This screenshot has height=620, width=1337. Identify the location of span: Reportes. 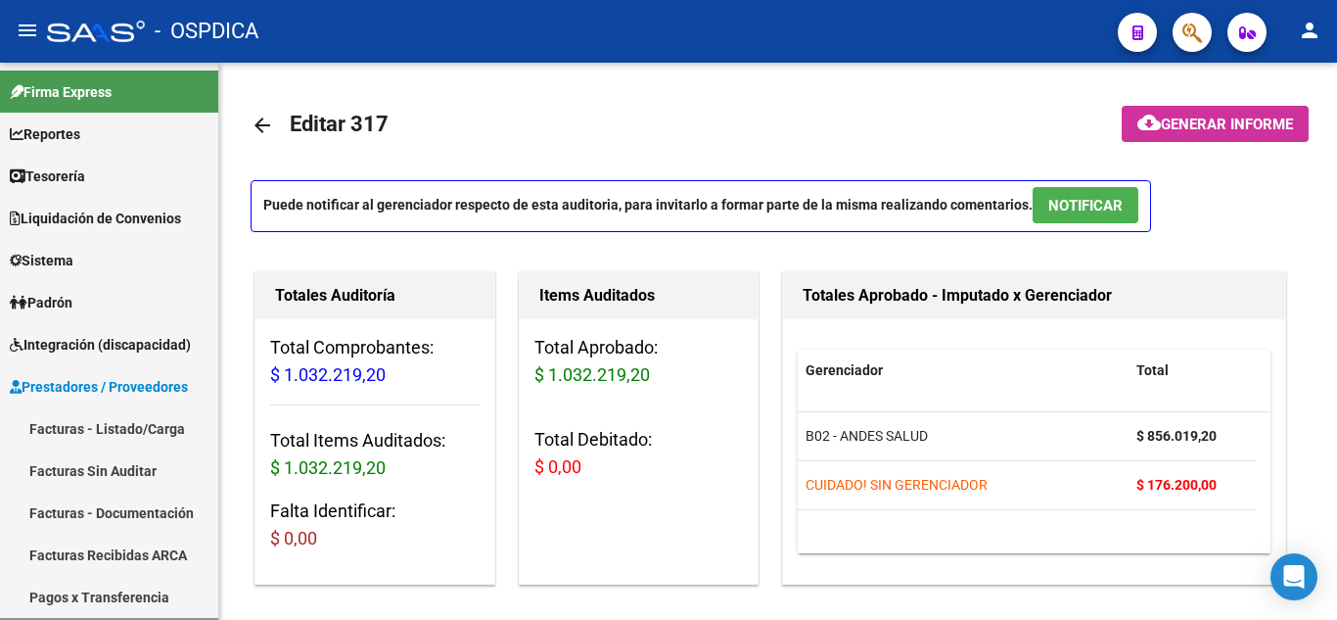
(45, 134).